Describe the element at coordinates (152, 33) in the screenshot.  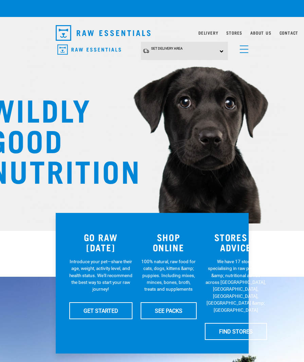
I see `nav: dropdown navigation` at that location.